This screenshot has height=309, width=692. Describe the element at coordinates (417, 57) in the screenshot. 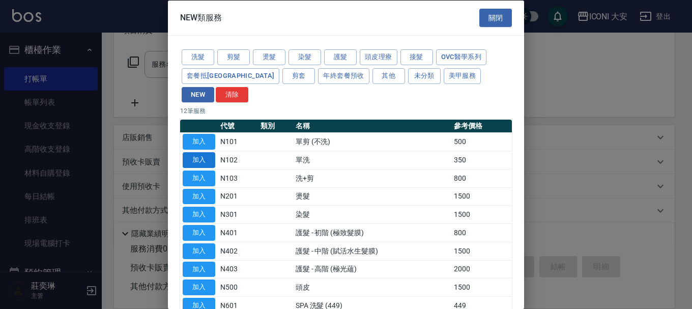

I see `button: 接髮` at that location.